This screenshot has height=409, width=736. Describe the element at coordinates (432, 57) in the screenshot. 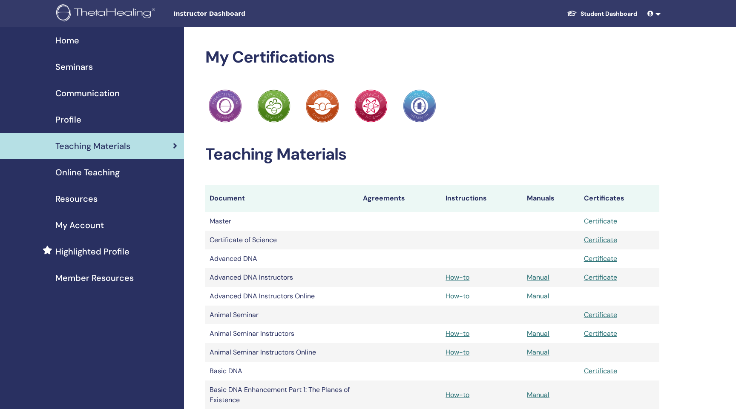

I see `h2: My Certifications` at that location.